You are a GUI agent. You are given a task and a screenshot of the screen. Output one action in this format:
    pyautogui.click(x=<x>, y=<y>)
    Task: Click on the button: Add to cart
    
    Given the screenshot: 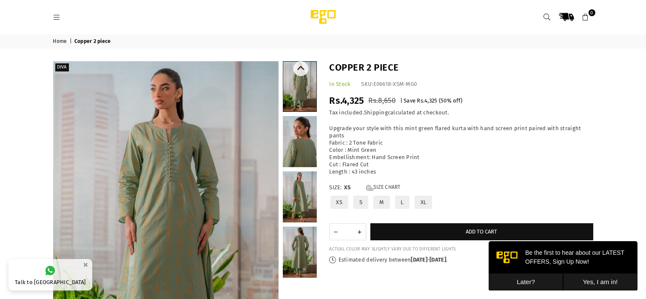 What is the action you would take?
    pyautogui.click(x=482, y=232)
    